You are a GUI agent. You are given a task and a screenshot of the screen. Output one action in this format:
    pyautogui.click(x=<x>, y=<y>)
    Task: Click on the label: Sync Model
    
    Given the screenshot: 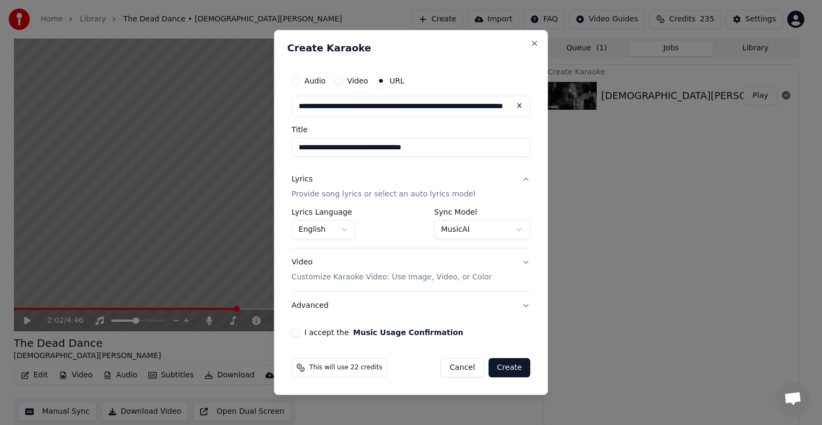 What is the action you would take?
    pyautogui.click(x=482, y=212)
    